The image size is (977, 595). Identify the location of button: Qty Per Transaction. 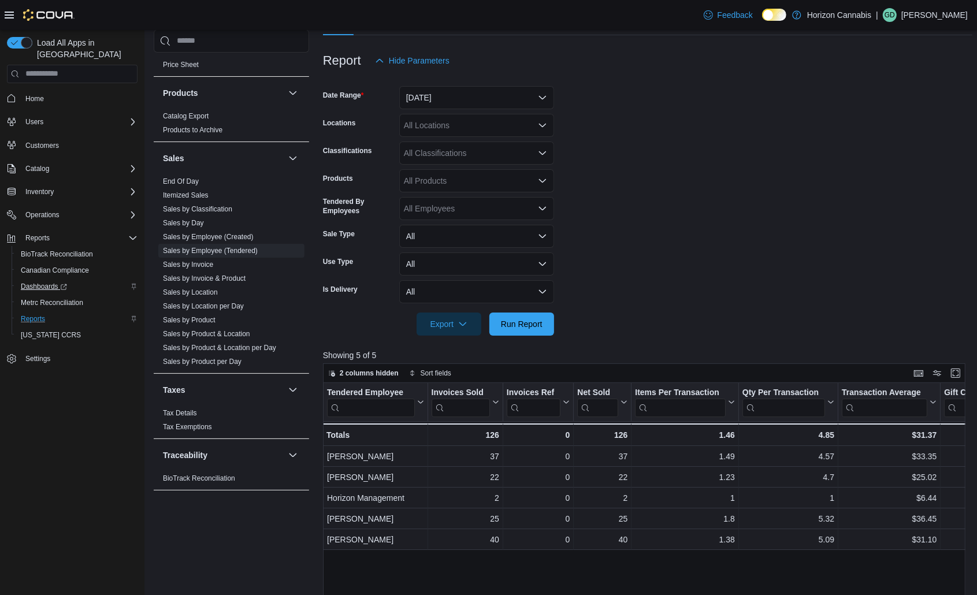
(788, 401).